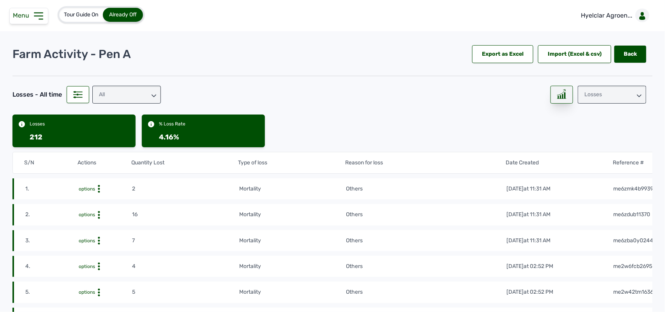  What do you see at coordinates (51, 241) in the screenshot?
I see `td: 3.` at bounding box center [51, 241].